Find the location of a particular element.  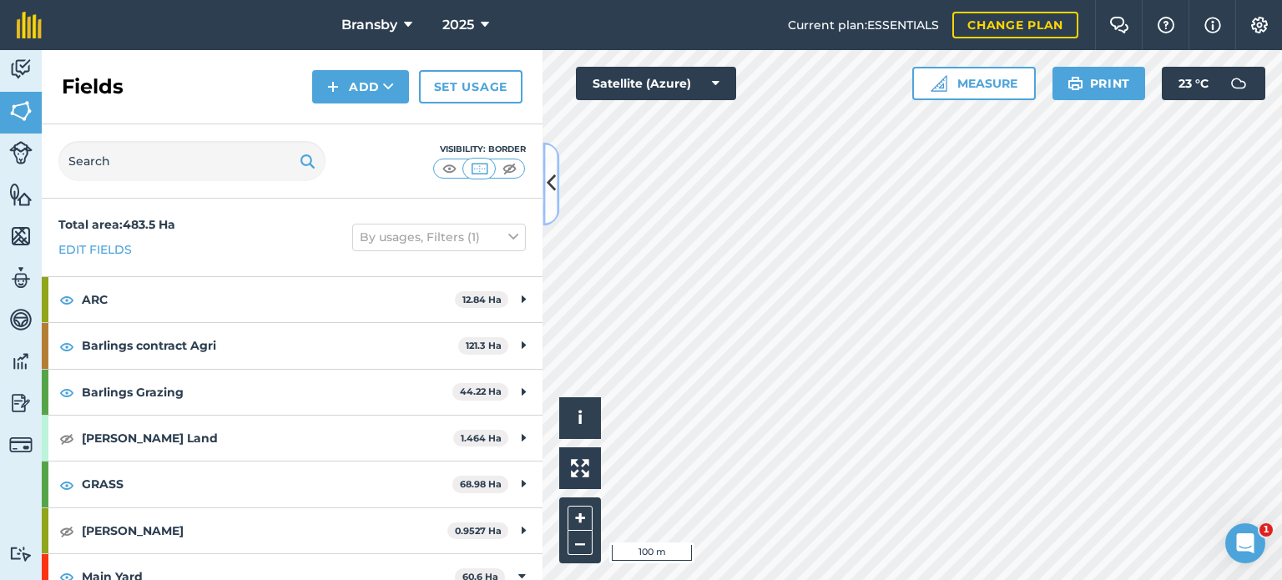

a: Edit fields is located at coordinates (95, 250).